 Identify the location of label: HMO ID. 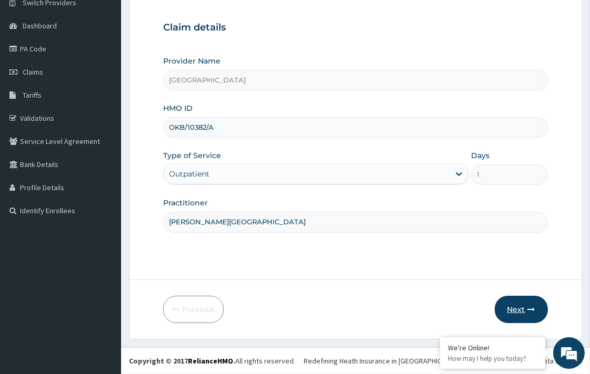
(178, 108).